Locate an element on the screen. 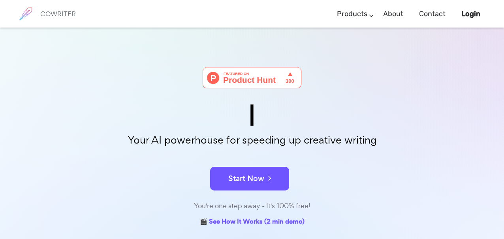 The width and height of the screenshot is (504, 239). a: About is located at coordinates (393, 14).